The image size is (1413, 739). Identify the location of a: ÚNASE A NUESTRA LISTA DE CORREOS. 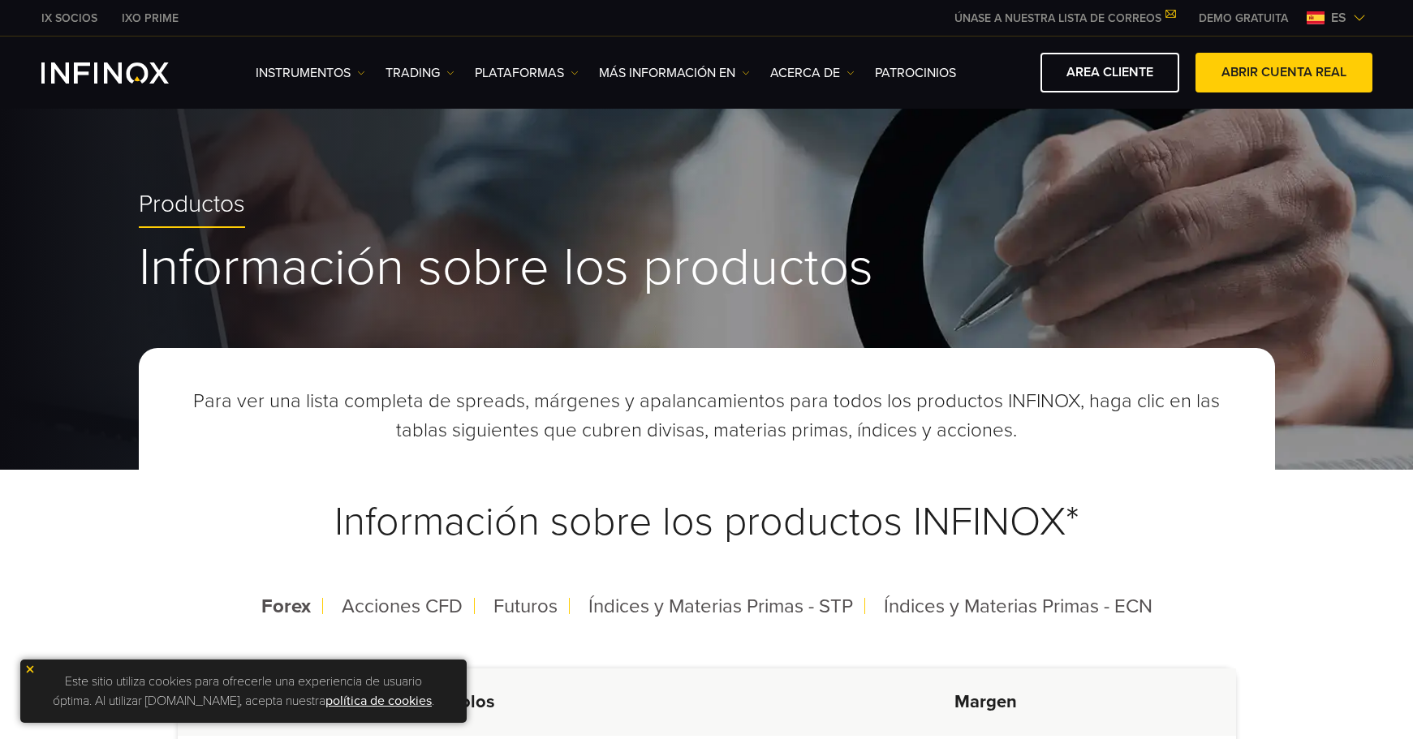
(1064, 18).